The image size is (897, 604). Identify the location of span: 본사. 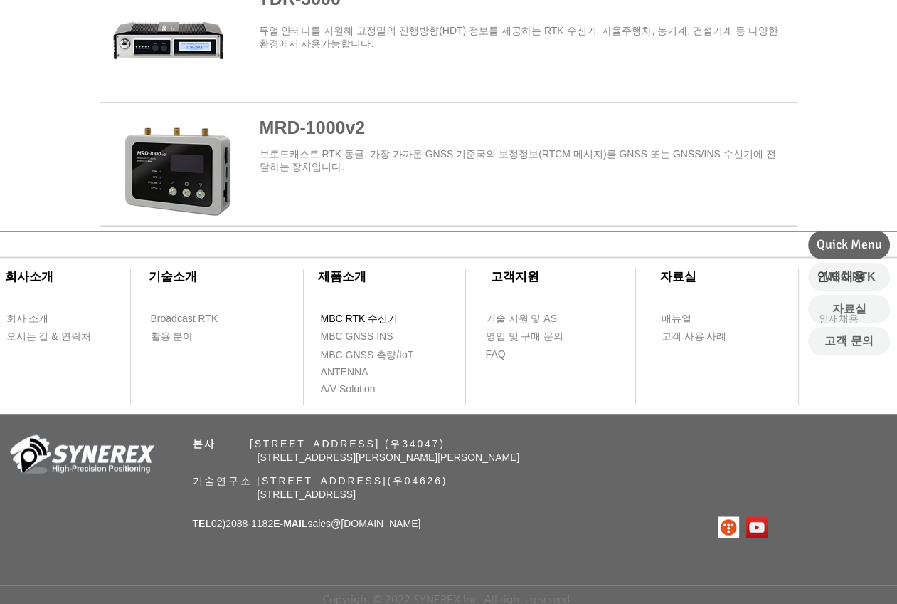
(205, 443).